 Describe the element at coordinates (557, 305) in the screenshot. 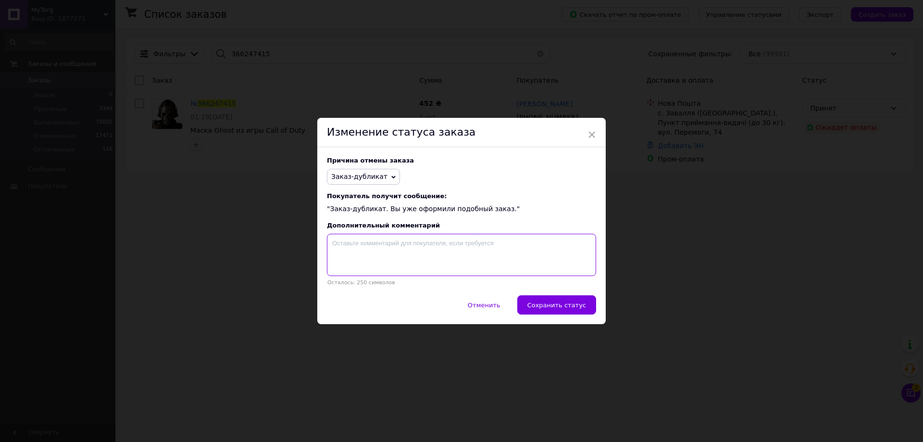

I see `span: Сохранить статус` at that location.